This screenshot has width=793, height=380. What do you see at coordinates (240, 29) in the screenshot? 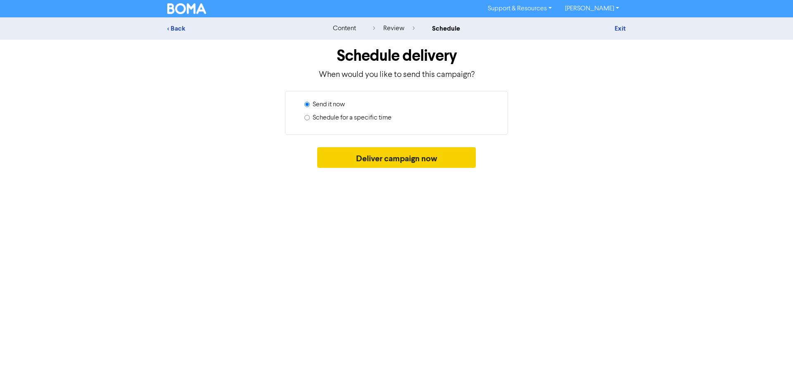
I see `div: < Back` at bounding box center [240, 29].